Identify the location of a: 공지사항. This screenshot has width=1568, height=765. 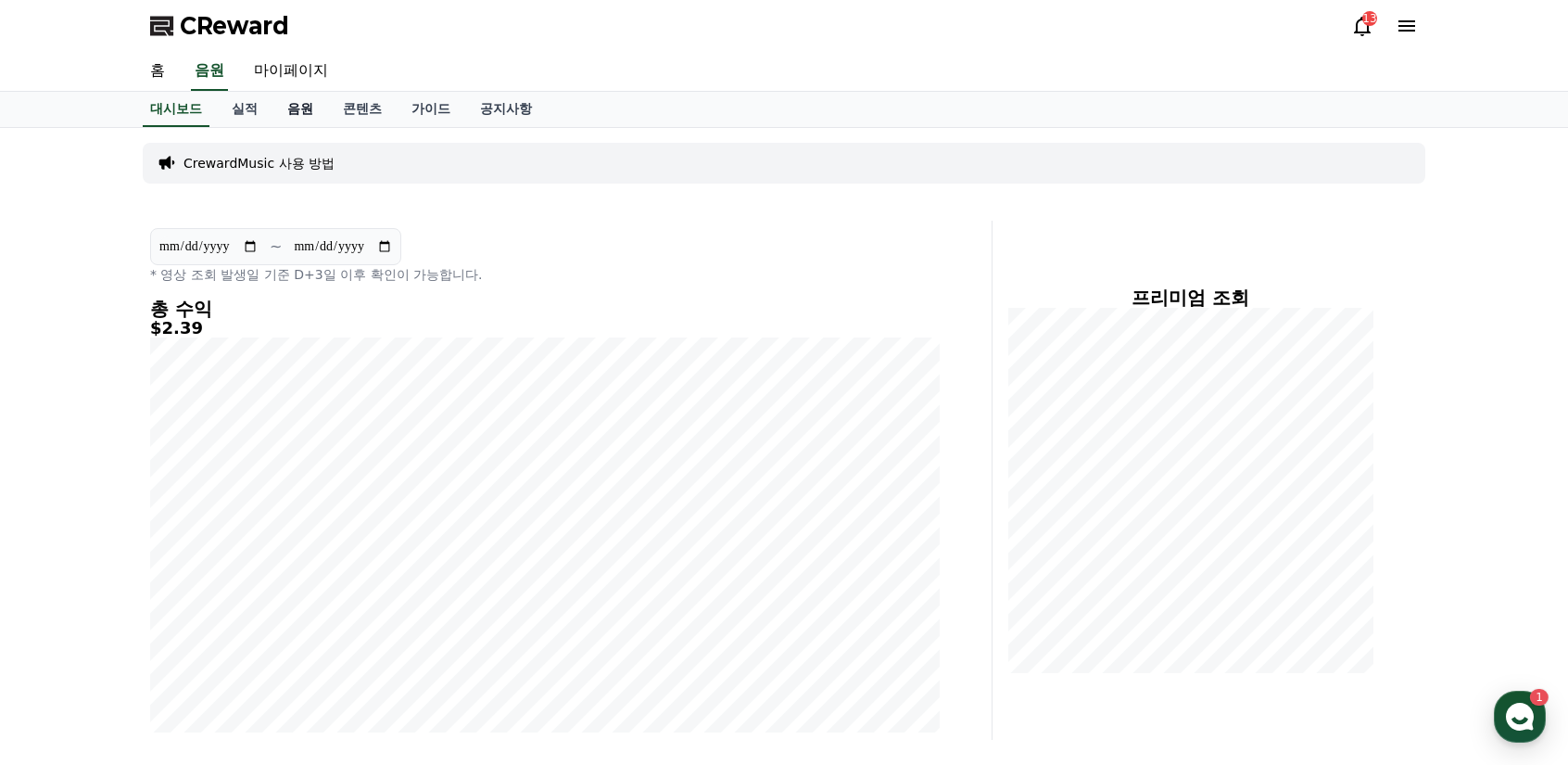
(506, 109).